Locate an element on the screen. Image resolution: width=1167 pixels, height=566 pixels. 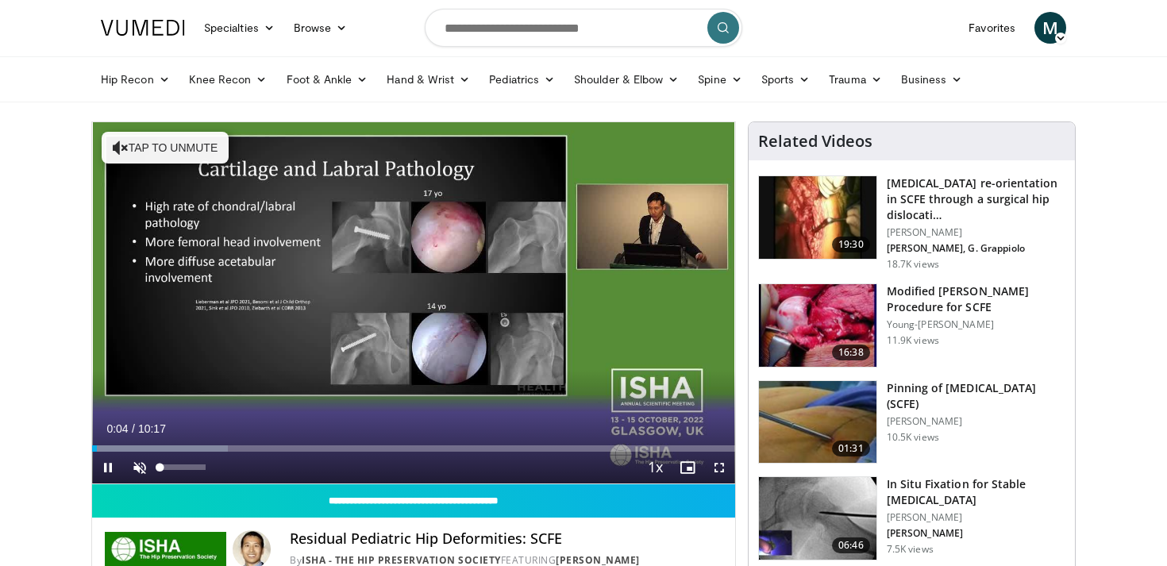
button: Pause is located at coordinates (108, 468).